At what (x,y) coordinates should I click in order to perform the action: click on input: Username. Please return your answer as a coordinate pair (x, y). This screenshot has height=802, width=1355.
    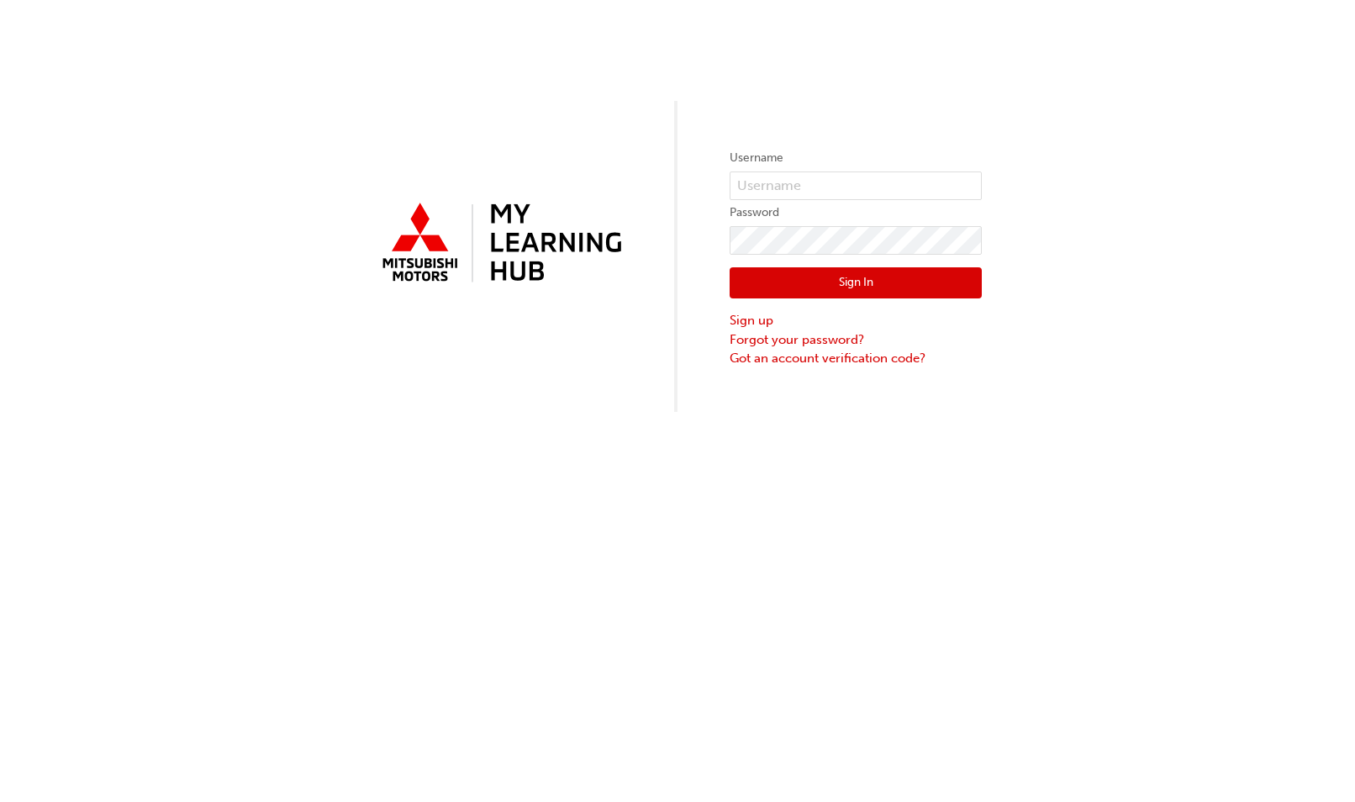
    Looking at the image, I should click on (856, 186).